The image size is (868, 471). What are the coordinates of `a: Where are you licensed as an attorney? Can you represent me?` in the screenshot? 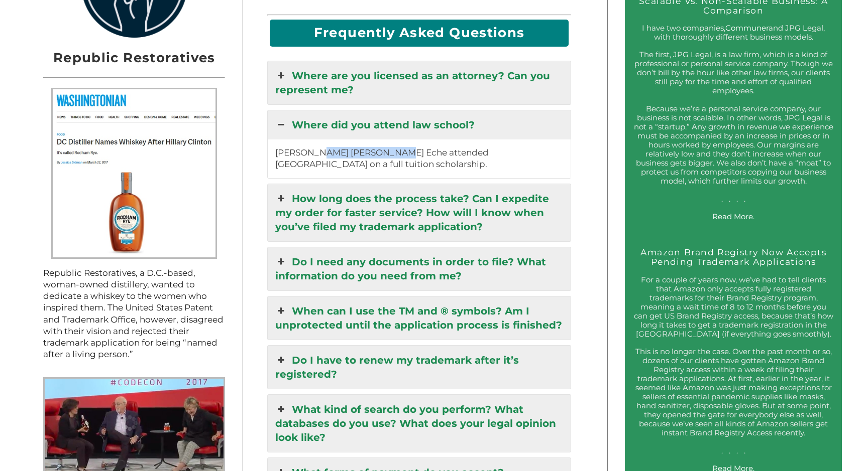 It's located at (419, 83).